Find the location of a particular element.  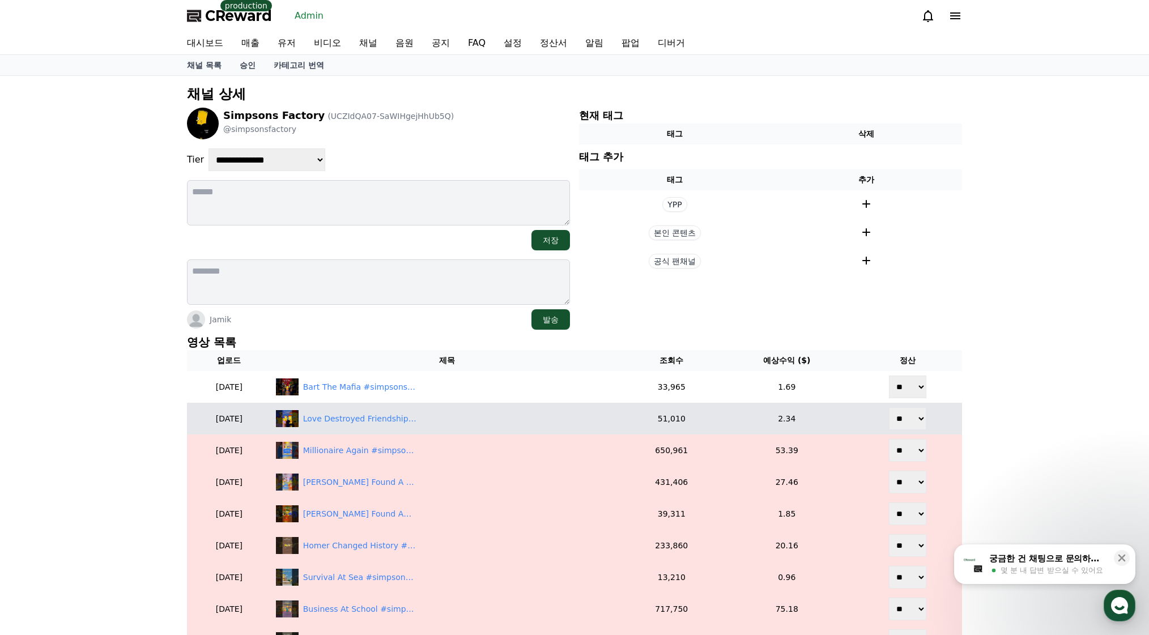

p: @simpsonsfactory is located at coordinates (338, 129).